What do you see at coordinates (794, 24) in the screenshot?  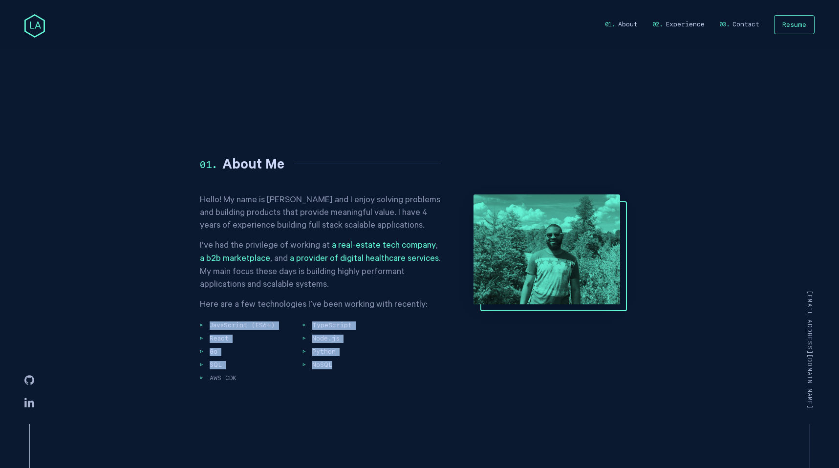 I see `a: Resume` at bounding box center [794, 24].